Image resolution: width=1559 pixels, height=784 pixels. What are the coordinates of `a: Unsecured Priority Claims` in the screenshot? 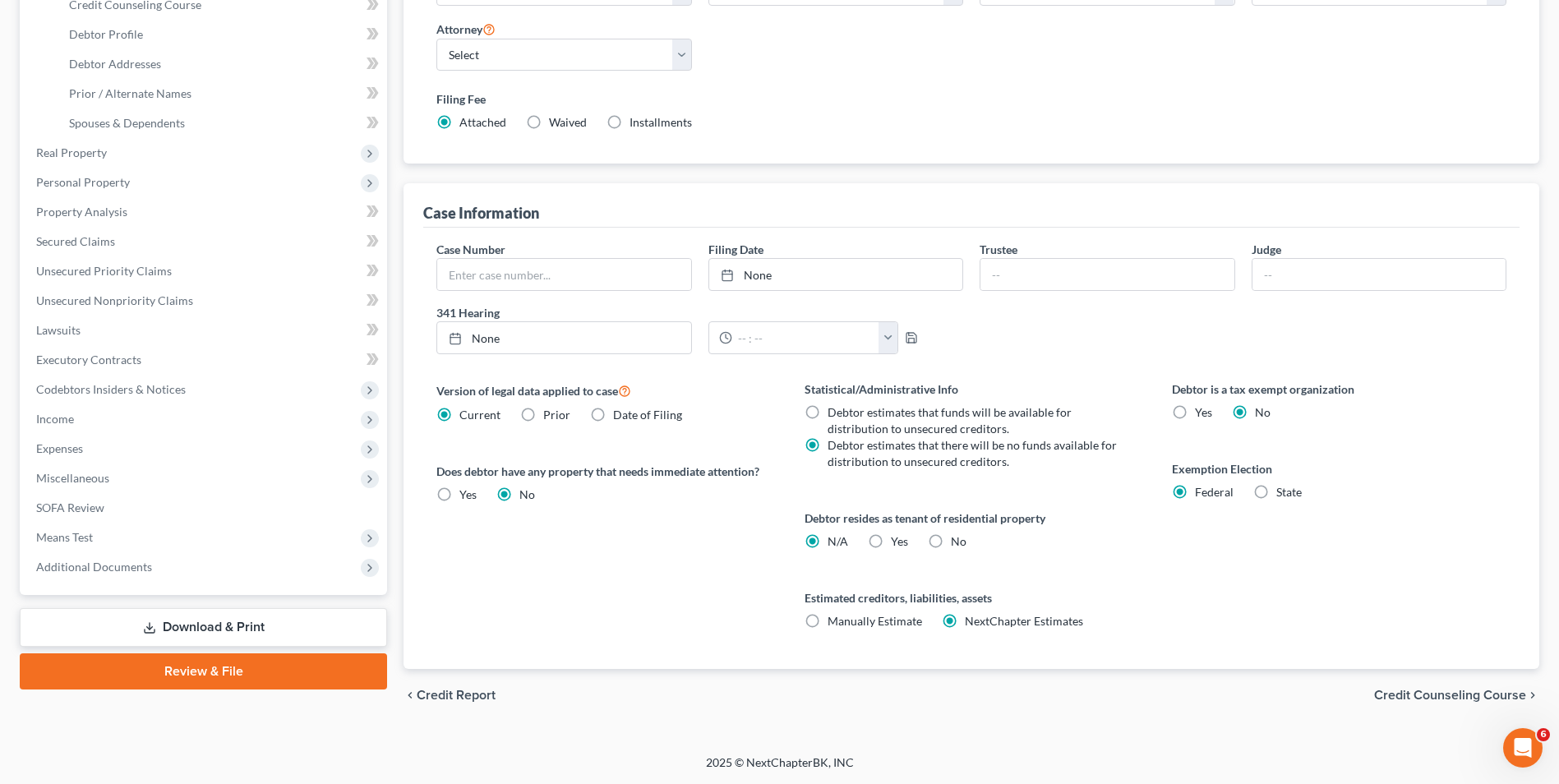 It's located at (205, 271).